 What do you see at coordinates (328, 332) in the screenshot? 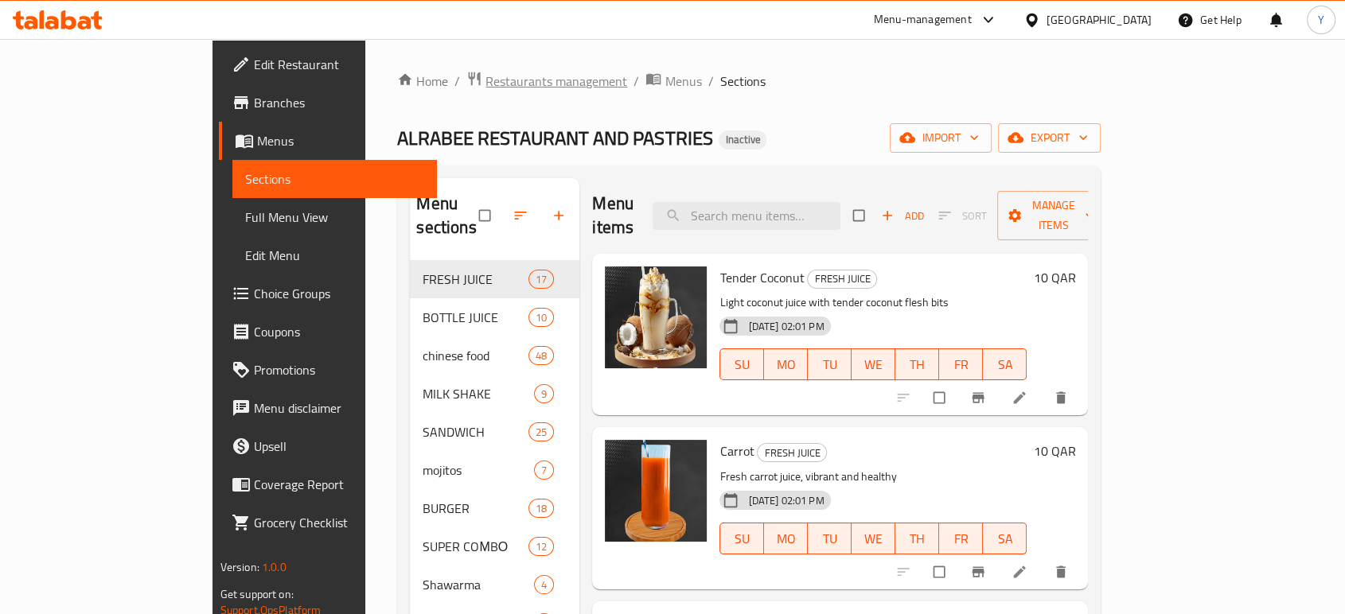
I see `a: Coupons` at bounding box center [328, 332].